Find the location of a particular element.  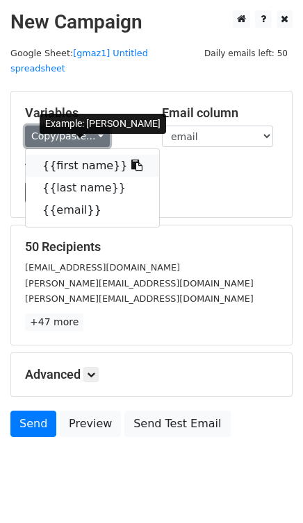

span: Daily emails left: 50 is located at coordinates (246, 53).